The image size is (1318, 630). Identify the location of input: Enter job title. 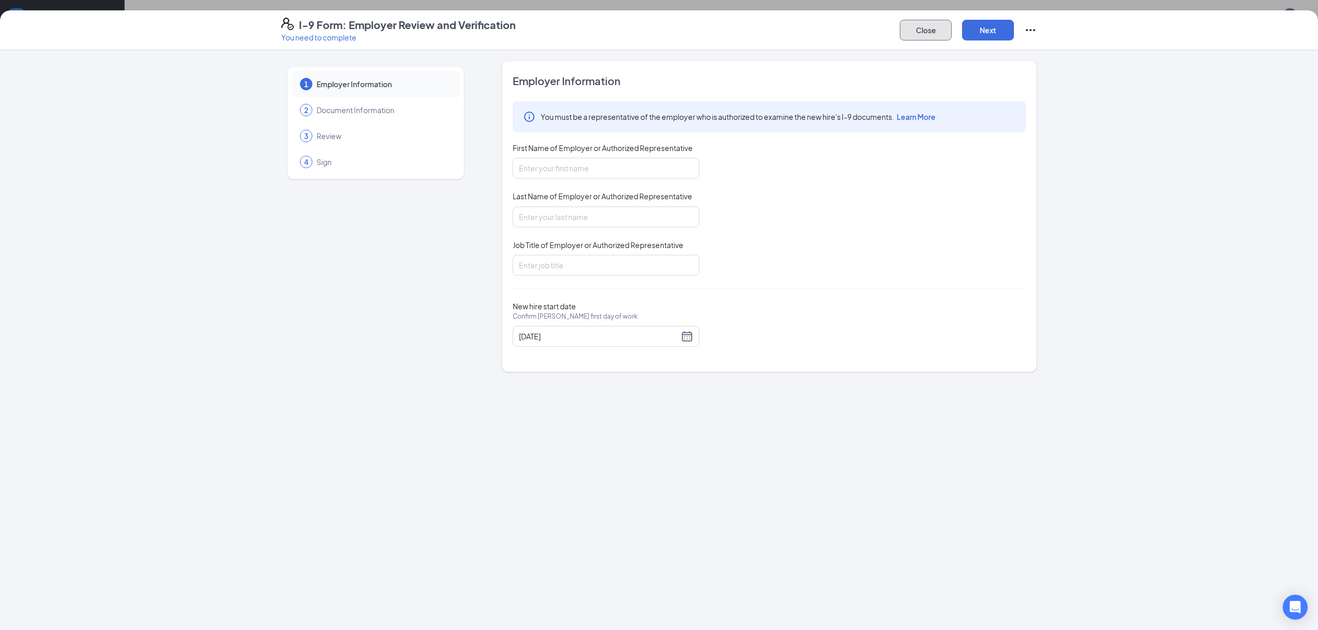
(606, 265).